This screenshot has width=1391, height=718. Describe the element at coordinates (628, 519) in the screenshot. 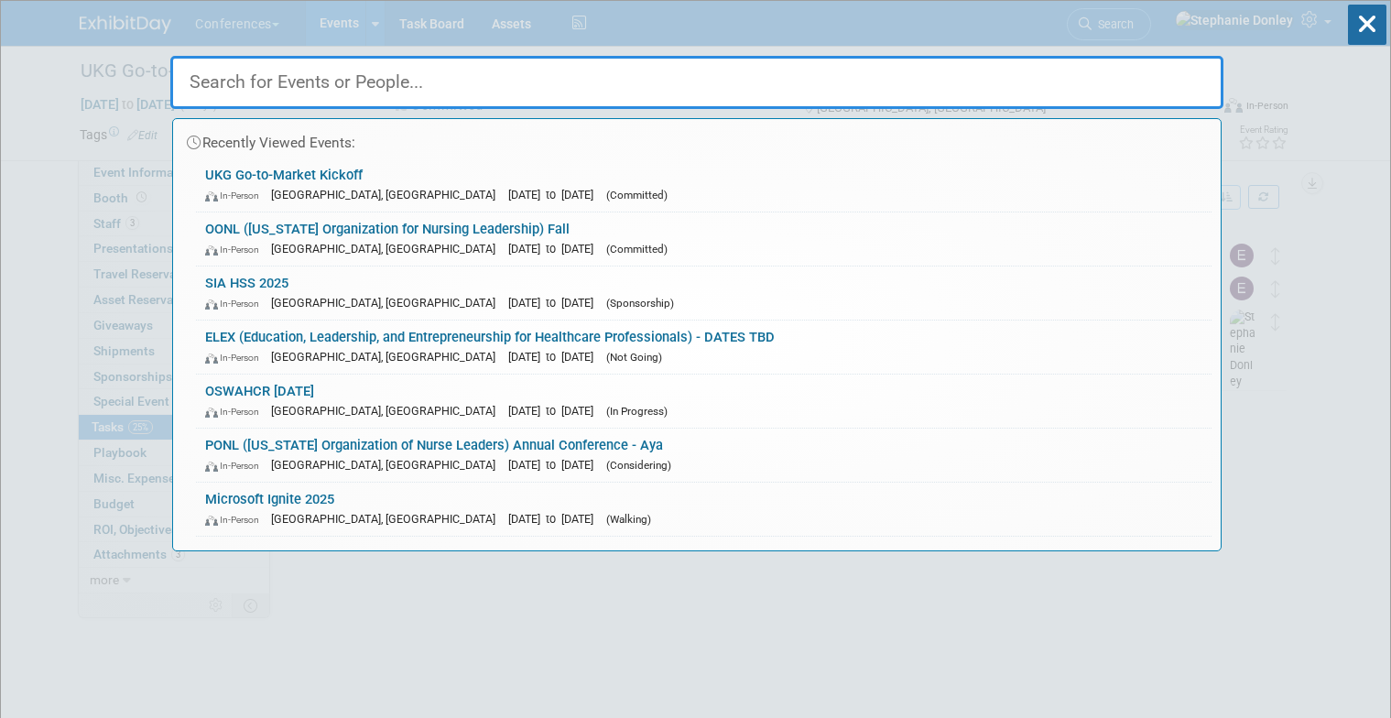

I see `span: (Walking)` at that location.